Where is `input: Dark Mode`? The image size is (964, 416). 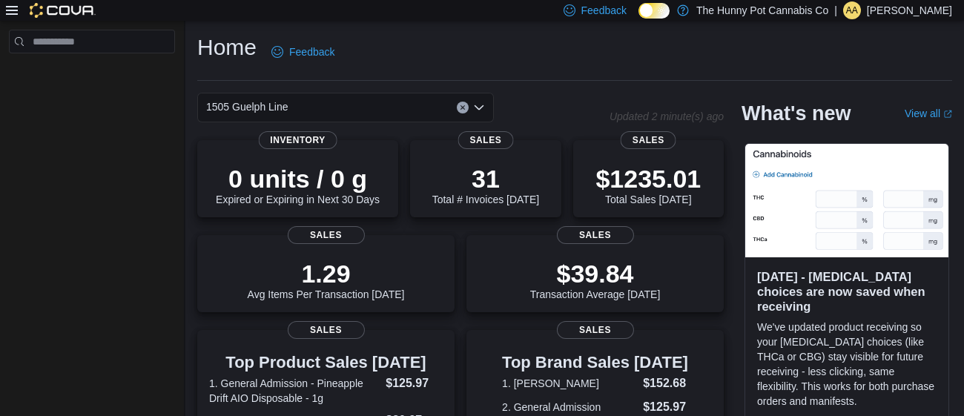
input: Dark Mode is located at coordinates (654, 10).